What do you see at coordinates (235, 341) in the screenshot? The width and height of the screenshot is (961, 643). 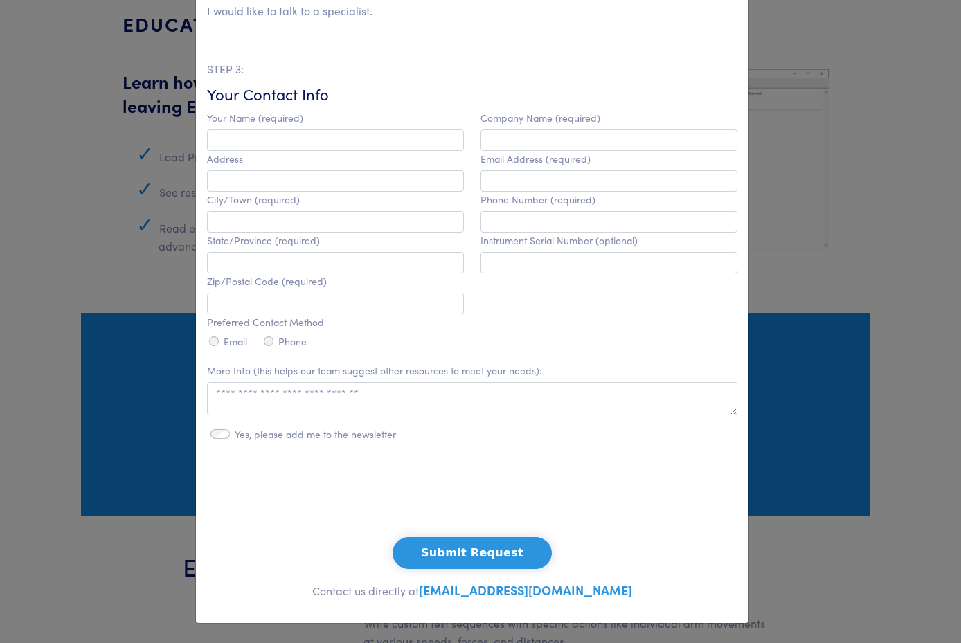 I see `label: Email` at bounding box center [235, 341].